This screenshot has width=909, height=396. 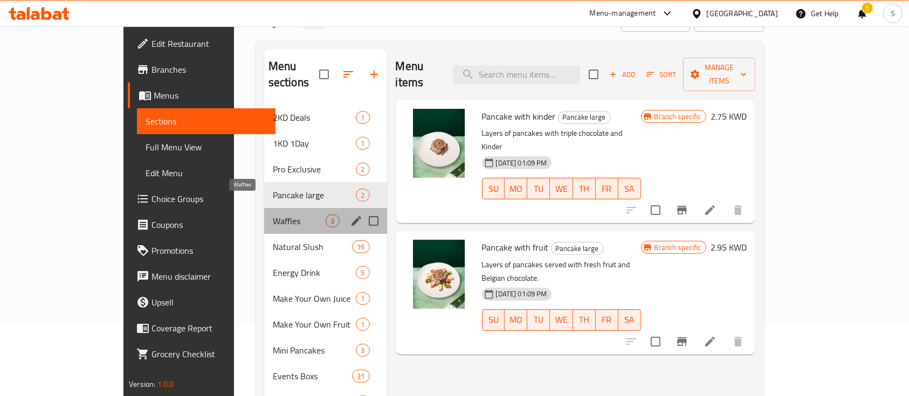 What do you see at coordinates (314, 169) in the screenshot?
I see `div: Pro Exclusive` at bounding box center [314, 169].